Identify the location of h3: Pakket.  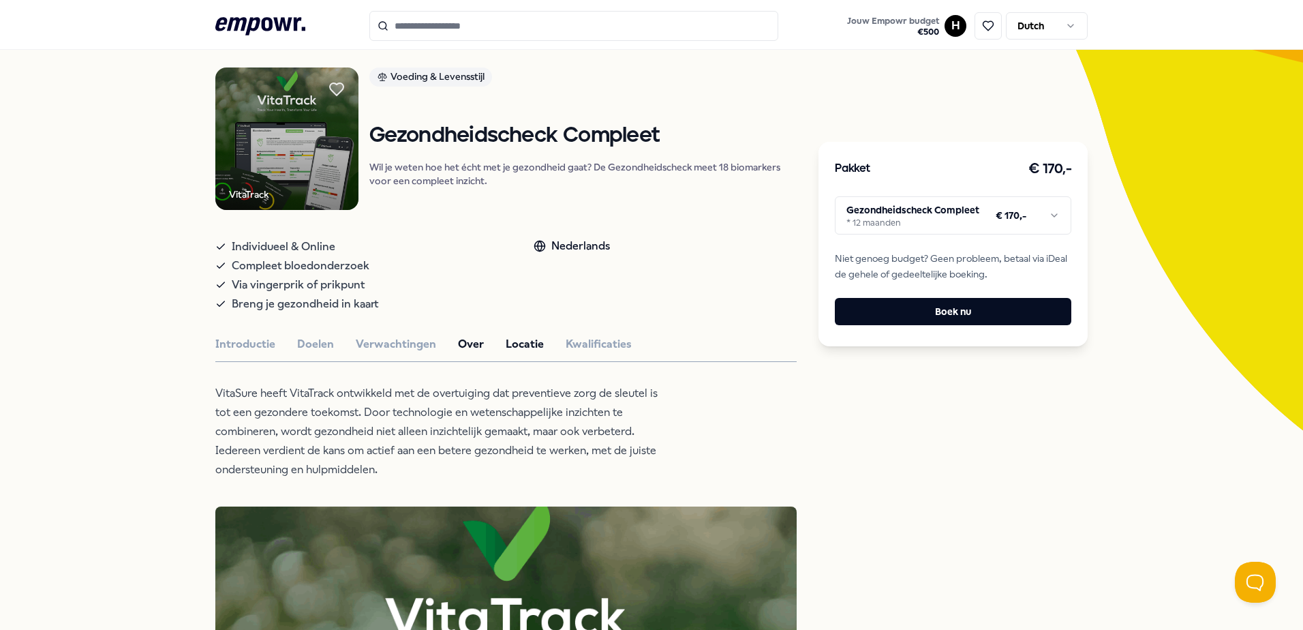
(853, 169).